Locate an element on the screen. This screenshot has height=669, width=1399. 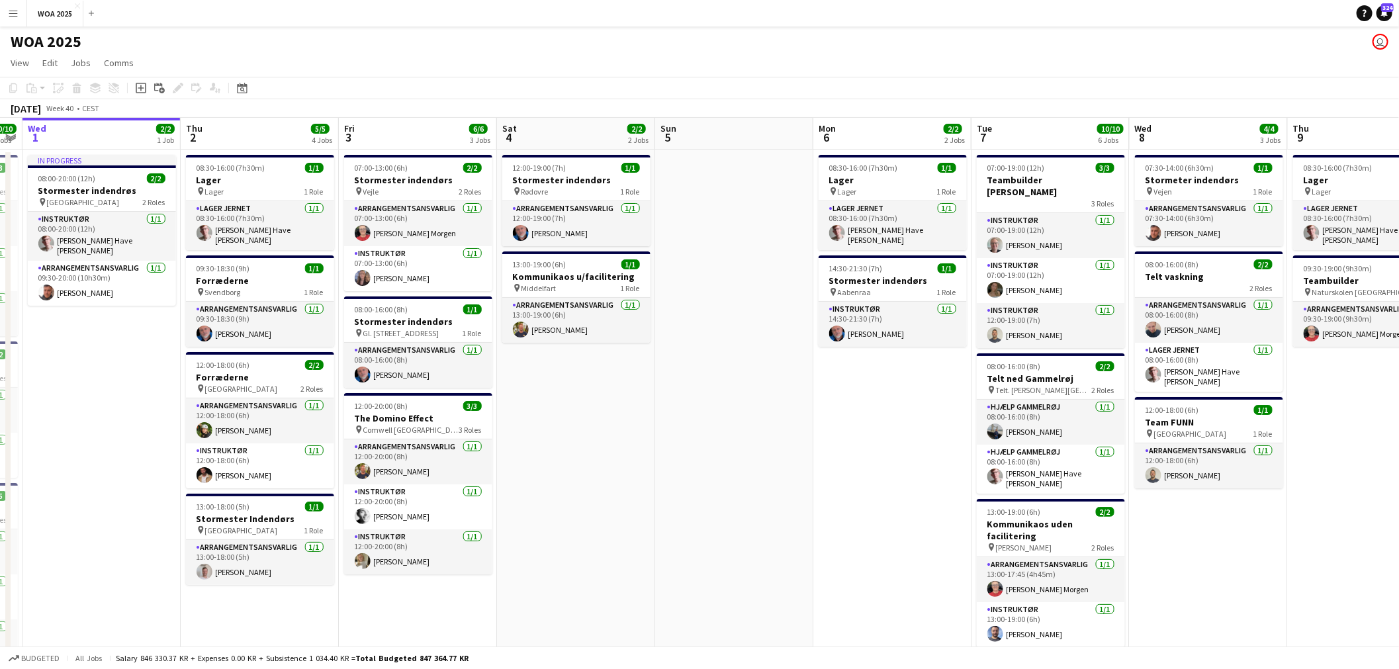
app-user-avatar: Drift Drift is located at coordinates (1380, 42).